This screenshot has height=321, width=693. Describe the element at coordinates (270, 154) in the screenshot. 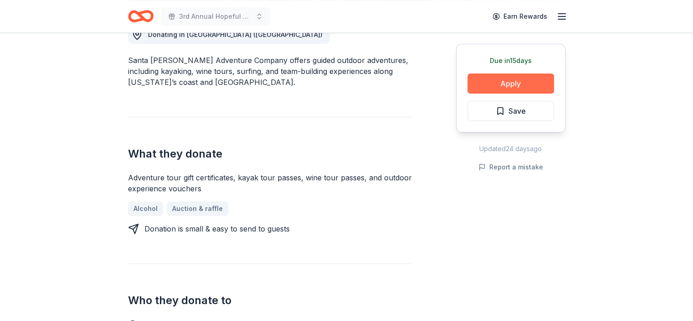

I see `h2: What they donate` at that location.